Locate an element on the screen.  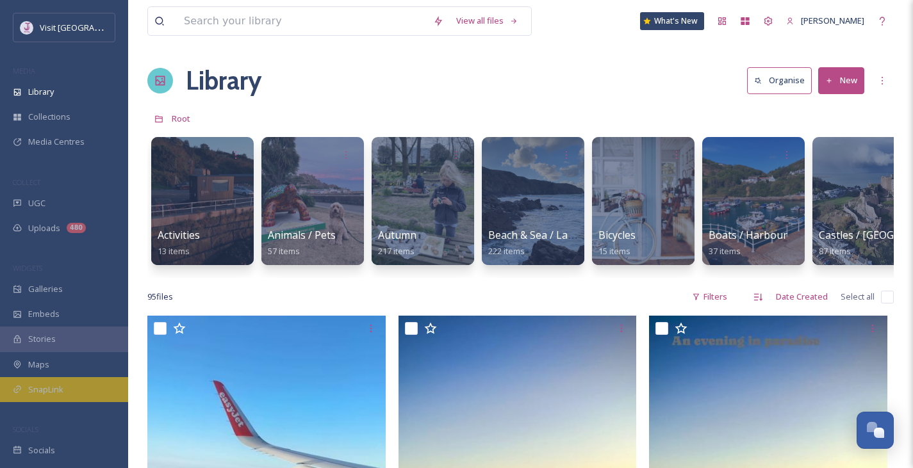
a: What's New is located at coordinates (672, 21).